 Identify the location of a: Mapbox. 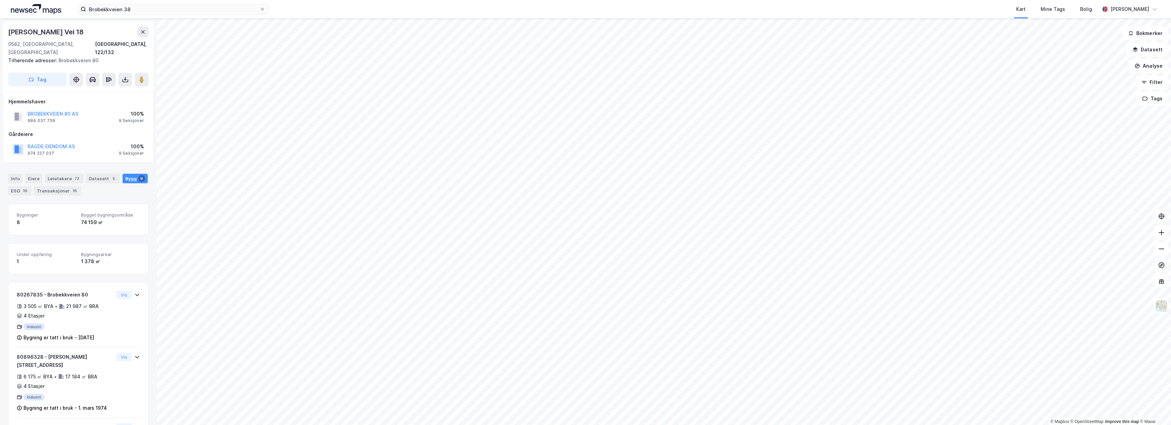
(1059, 422).